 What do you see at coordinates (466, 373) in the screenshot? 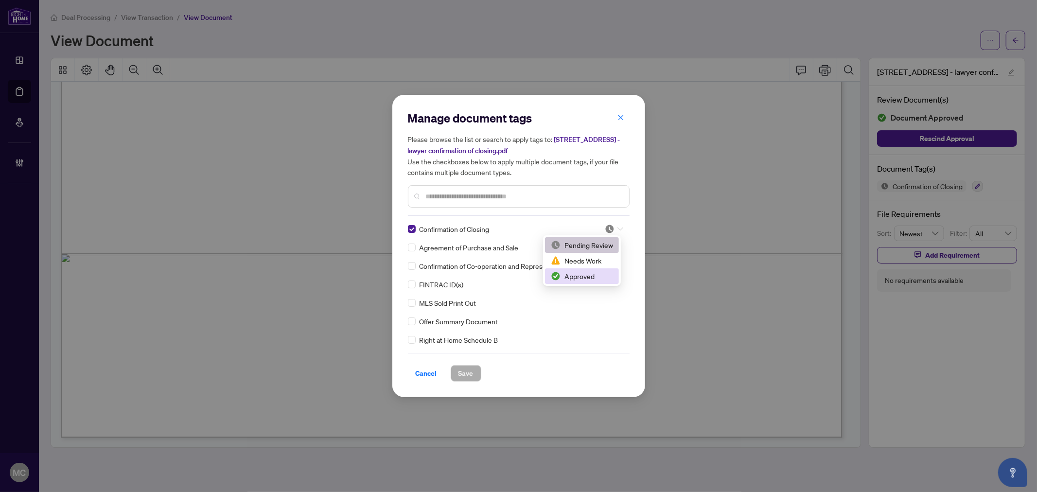
I see `button: Save` at bounding box center [466, 373].